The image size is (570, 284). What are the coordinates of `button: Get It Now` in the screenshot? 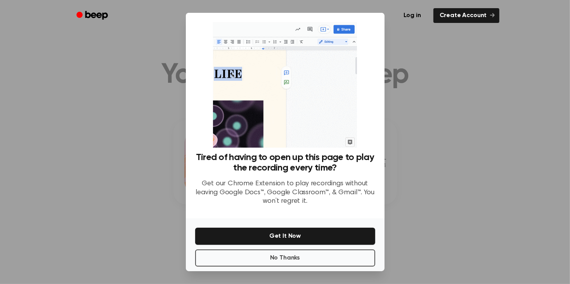 It's located at (285, 236).